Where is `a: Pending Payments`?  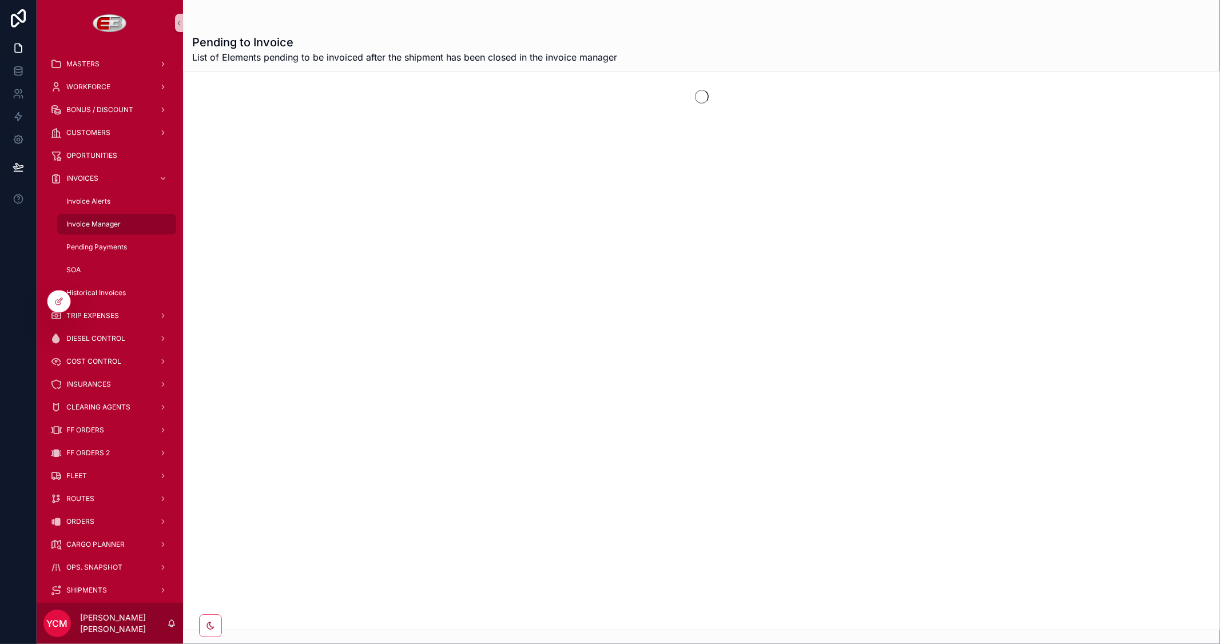 a: Pending Payments is located at coordinates (117, 247).